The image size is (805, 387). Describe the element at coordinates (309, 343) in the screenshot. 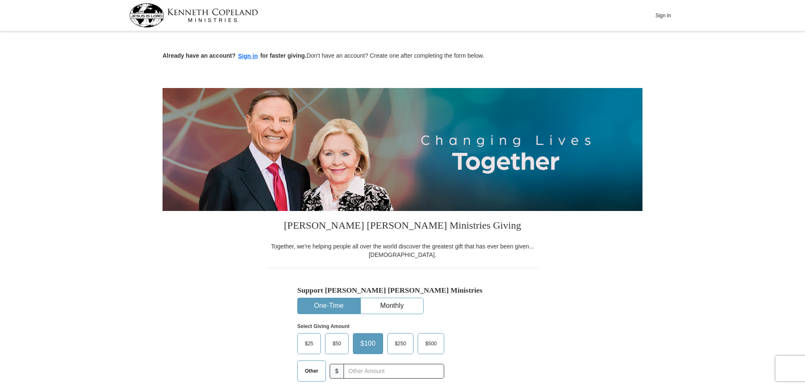

I see `span: $25` at that location.